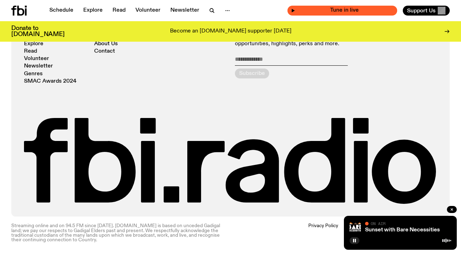  I want to click on button: Subscribe, so click(252, 73).